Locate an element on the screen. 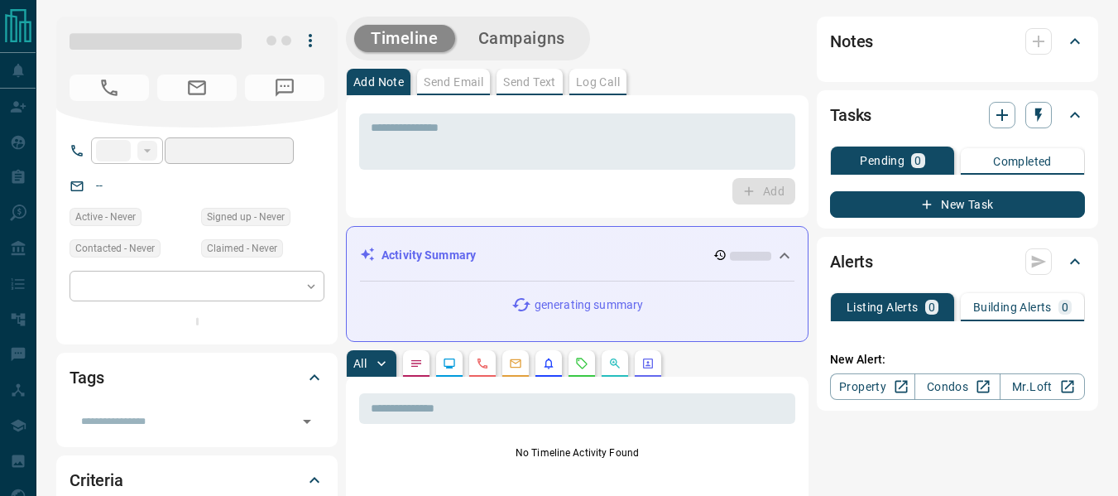 The image size is (1118, 496). span: No Email is located at coordinates (197, 88).